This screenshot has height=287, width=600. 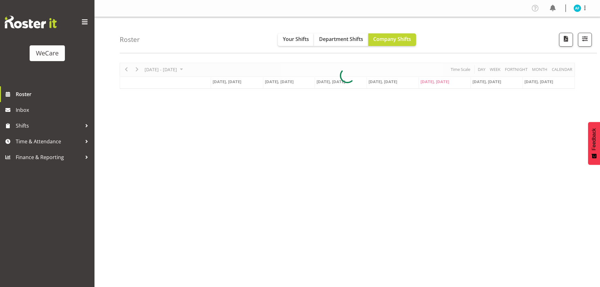 I want to click on button: Company Shifts, so click(x=392, y=40).